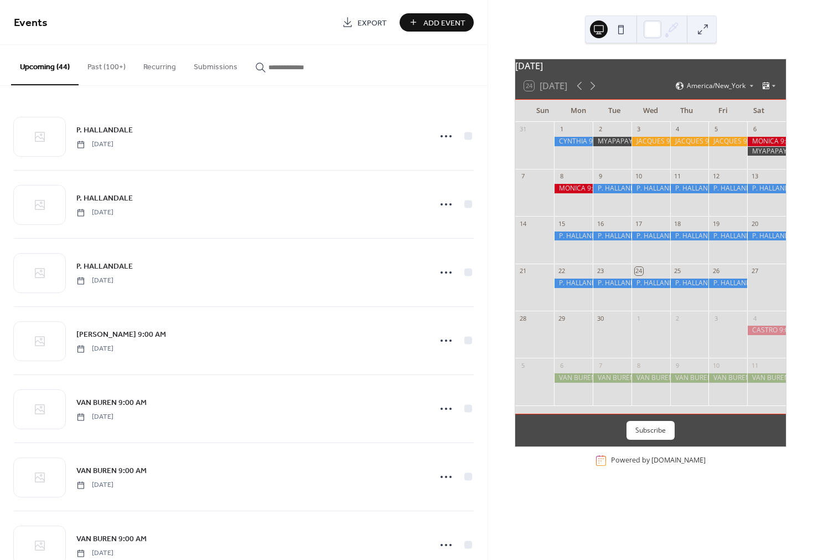  What do you see at coordinates (658, 460) in the screenshot?
I see `div: Powered by` at bounding box center [658, 460].